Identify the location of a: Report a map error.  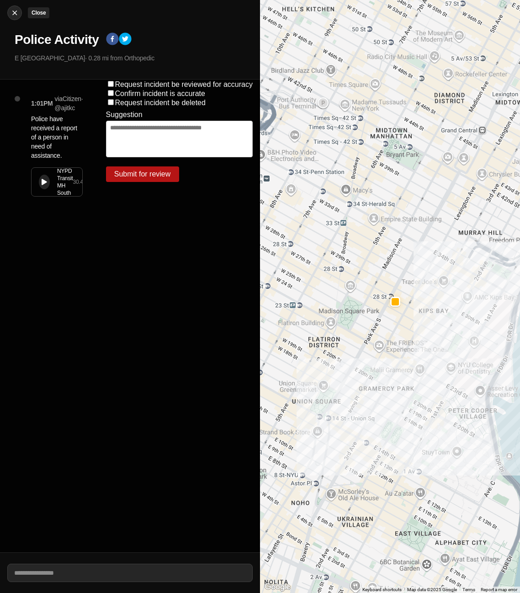
(499, 589).